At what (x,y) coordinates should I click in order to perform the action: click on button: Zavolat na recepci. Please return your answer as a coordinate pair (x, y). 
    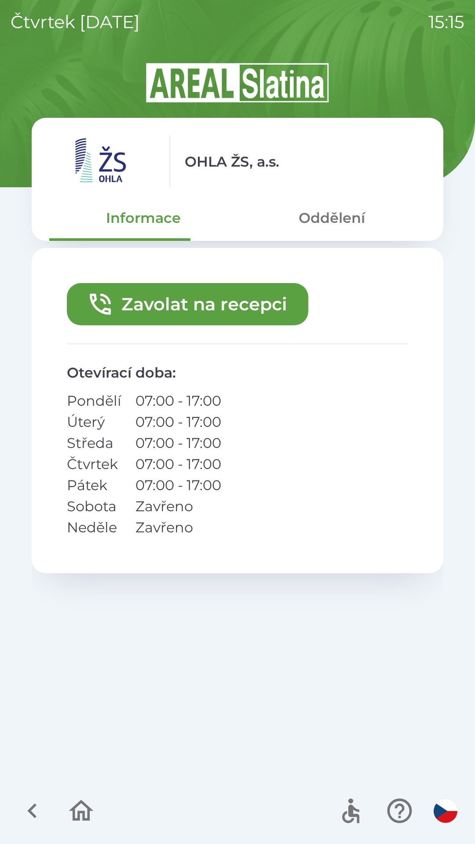
    Looking at the image, I should click on (187, 304).